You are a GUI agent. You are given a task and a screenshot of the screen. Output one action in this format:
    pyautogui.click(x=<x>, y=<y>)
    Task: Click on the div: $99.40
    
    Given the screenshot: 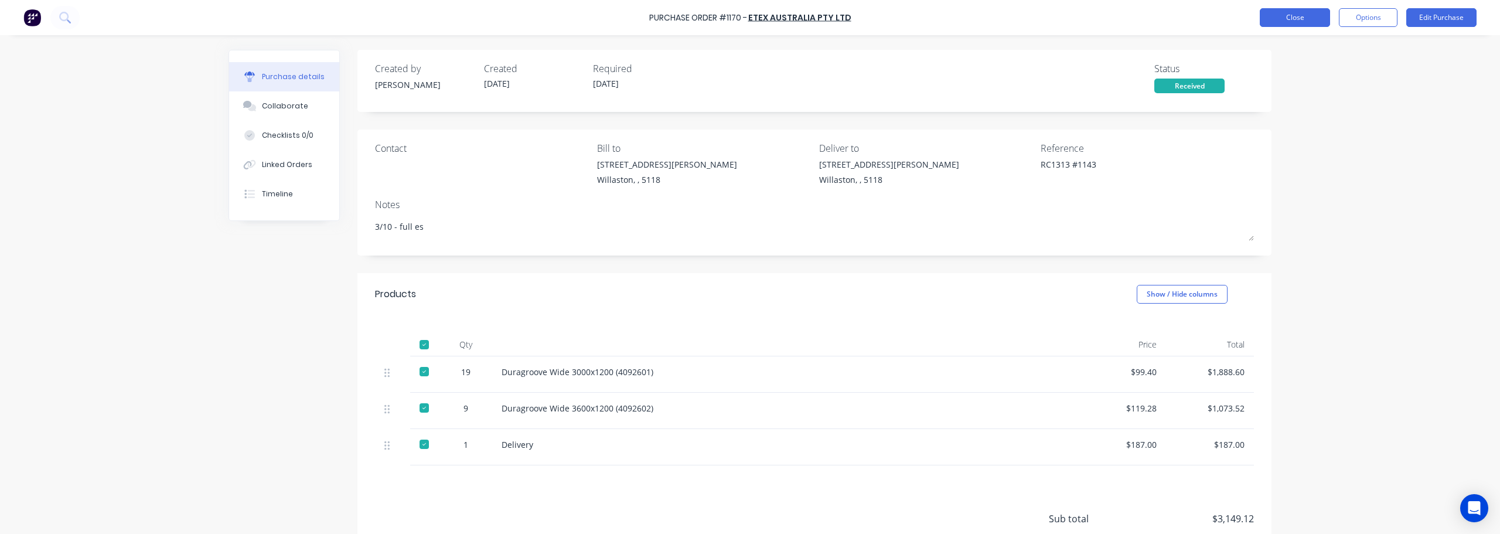 What is the action you would take?
    pyautogui.click(x=1122, y=371)
    